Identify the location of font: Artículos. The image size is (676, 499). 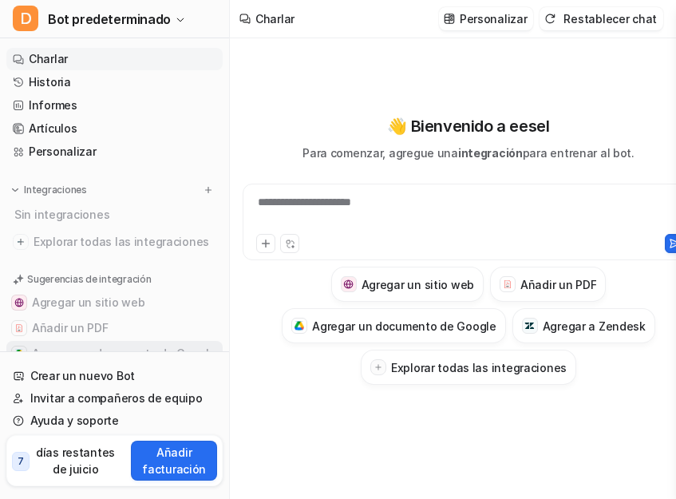
(53, 128).